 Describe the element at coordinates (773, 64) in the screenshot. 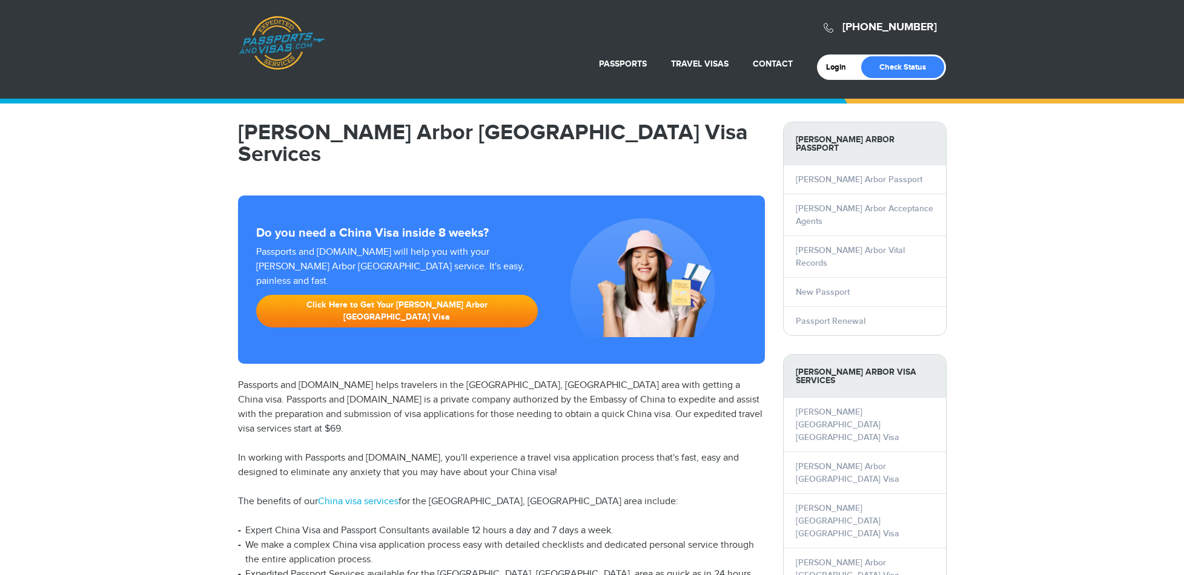

I see `a: Contact` at that location.